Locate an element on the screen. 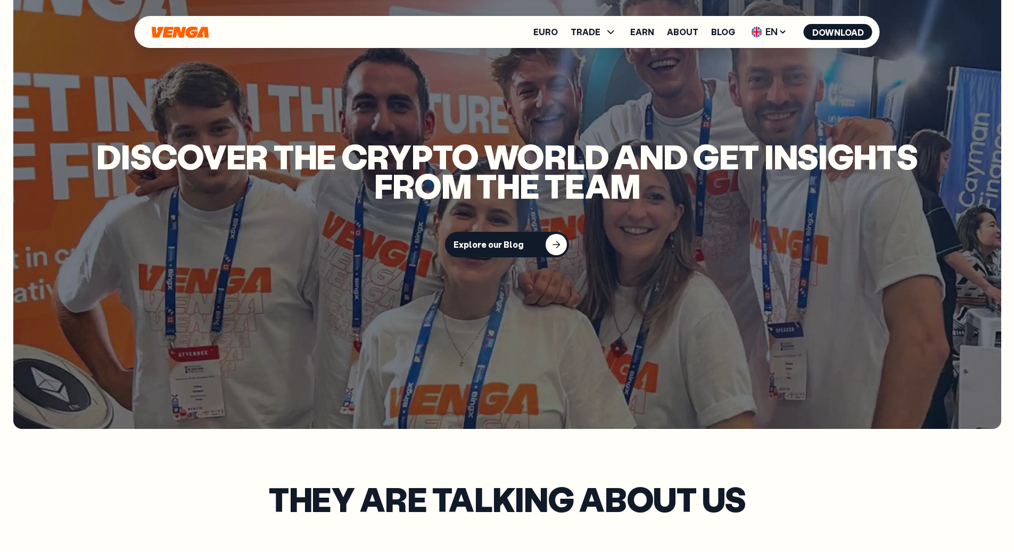 The image size is (1014, 552). a: Download is located at coordinates (838, 32).